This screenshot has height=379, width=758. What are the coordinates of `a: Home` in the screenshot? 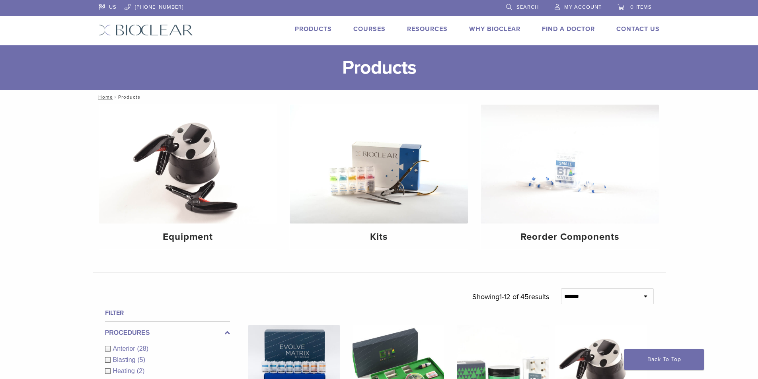 It's located at (104, 97).